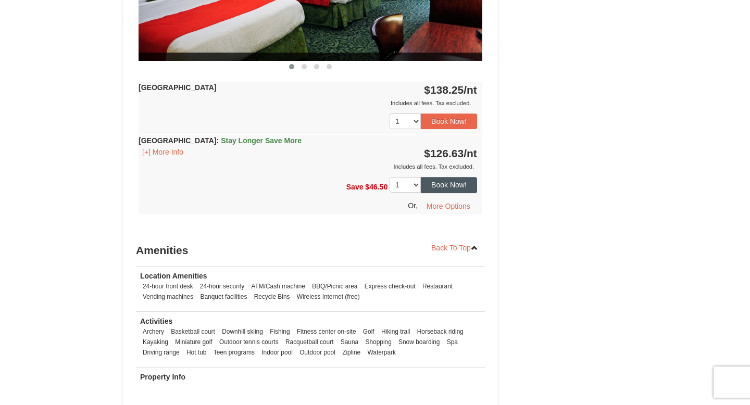 The height and width of the screenshot is (405, 750). I want to click on button: More Options, so click(448, 206).